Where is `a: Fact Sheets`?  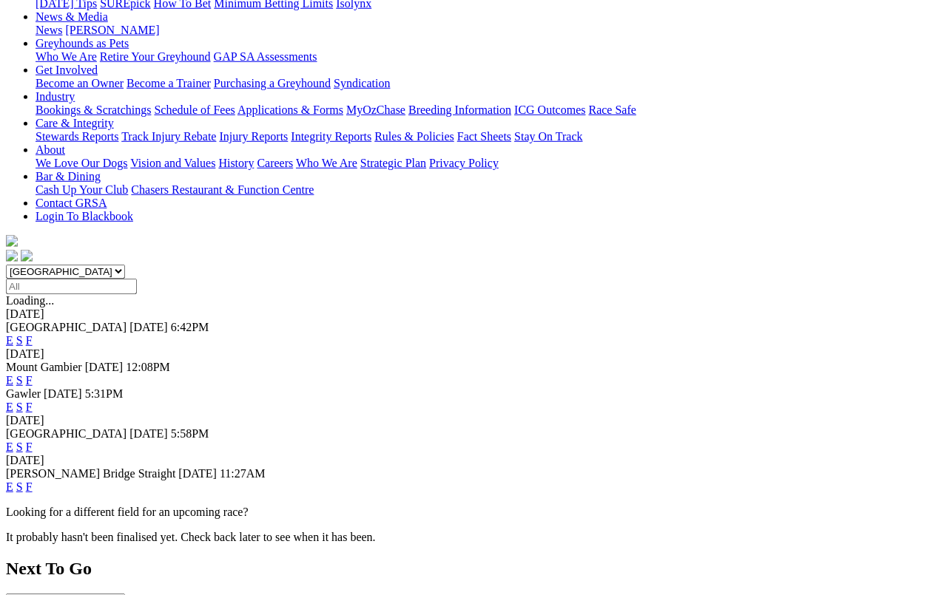 a: Fact Sheets is located at coordinates (484, 136).